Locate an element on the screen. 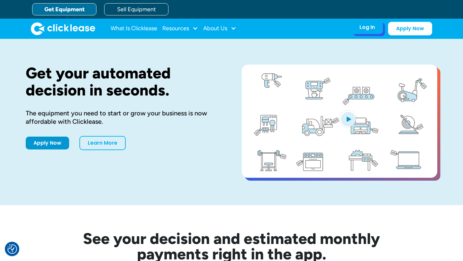  a: home is located at coordinates (63, 29).